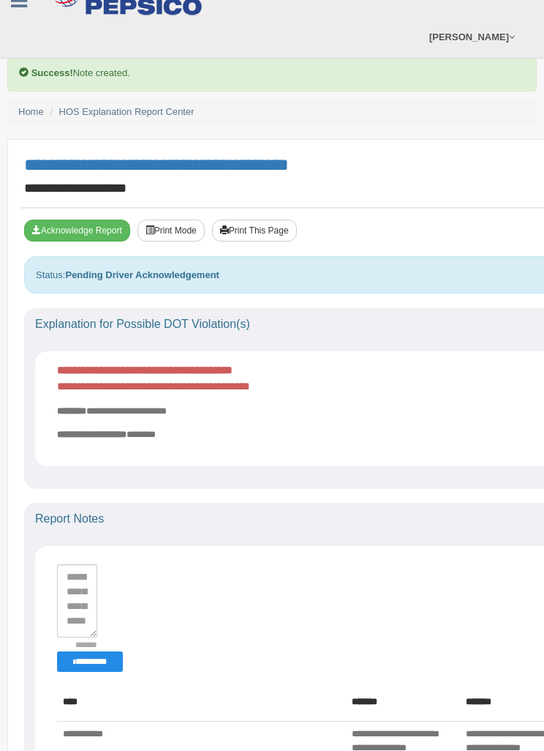 The height and width of the screenshot is (751, 544). Describe the element at coordinates (171, 231) in the screenshot. I see `button: Print Mode` at that location.